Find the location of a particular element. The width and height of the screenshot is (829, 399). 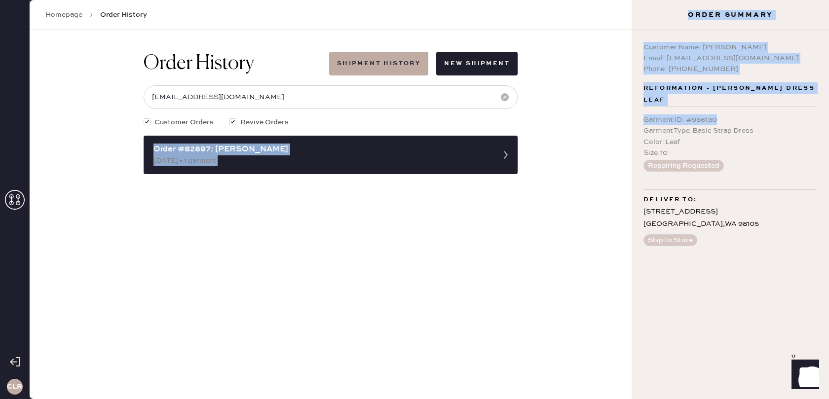

div: Size : 10 is located at coordinates (730, 153).